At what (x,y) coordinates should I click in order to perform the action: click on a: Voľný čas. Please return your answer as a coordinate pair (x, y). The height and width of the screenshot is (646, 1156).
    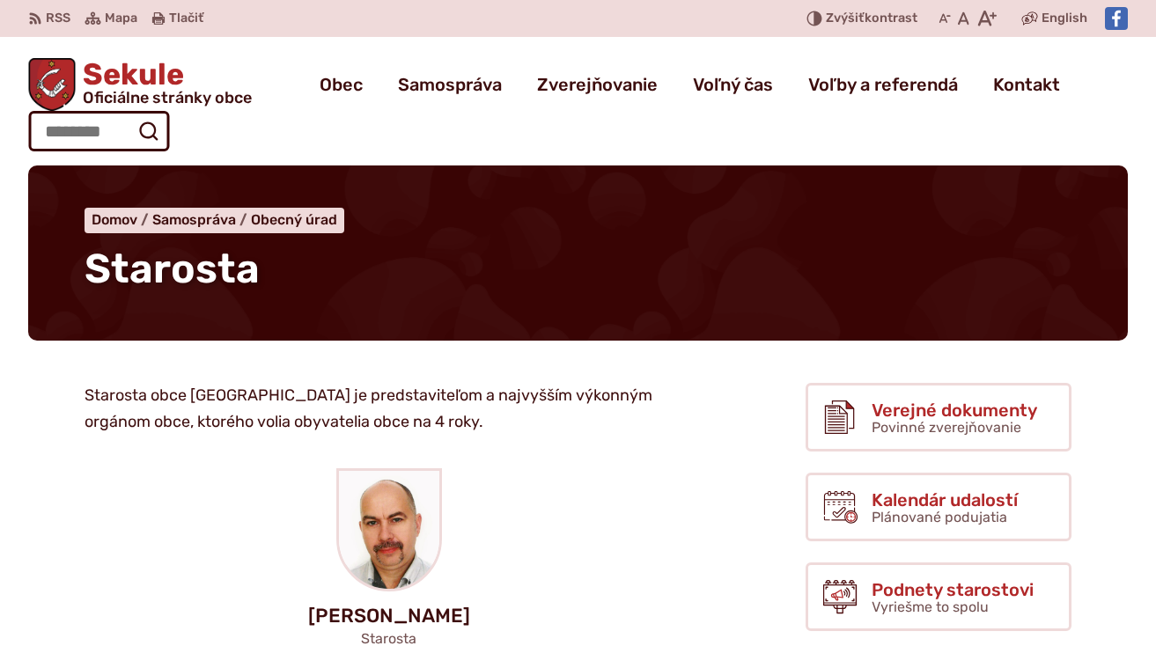
    Looking at the image, I should click on (733, 85).